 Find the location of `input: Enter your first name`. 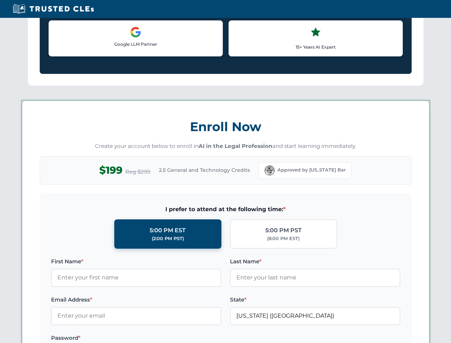

input: Enter your first name is located at coordinates (136, 277).